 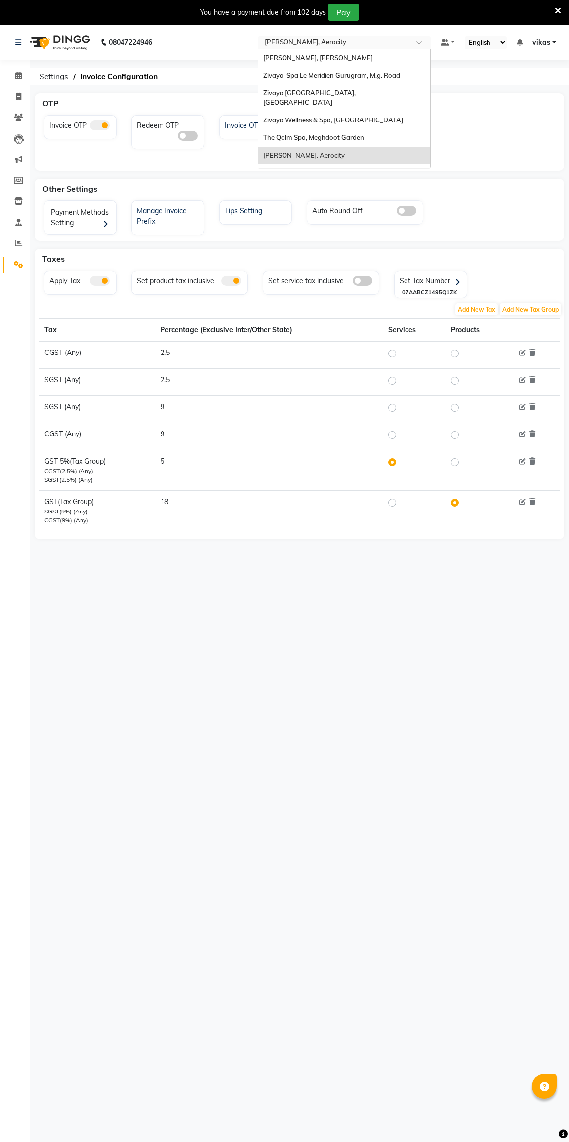 What do you see at coordinates (268, 510) in the screenshot?
I see `td: 18` at bounding box center [268, 510].